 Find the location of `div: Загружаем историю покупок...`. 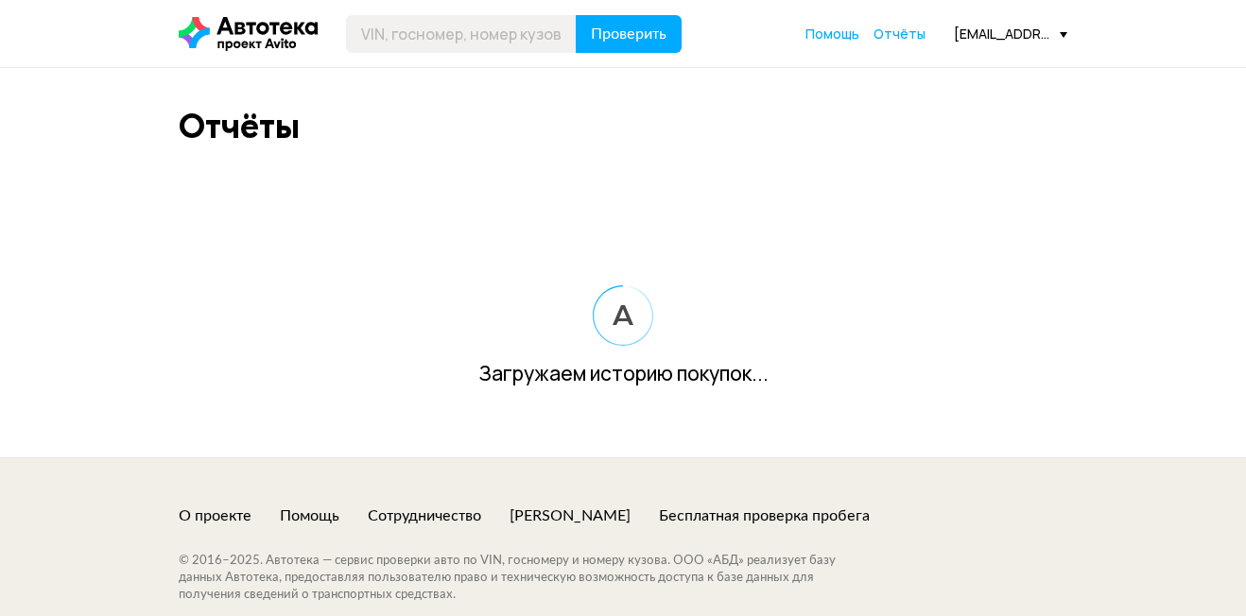

div: Загружаем историю покупок... is located at coordinates (623, 373).